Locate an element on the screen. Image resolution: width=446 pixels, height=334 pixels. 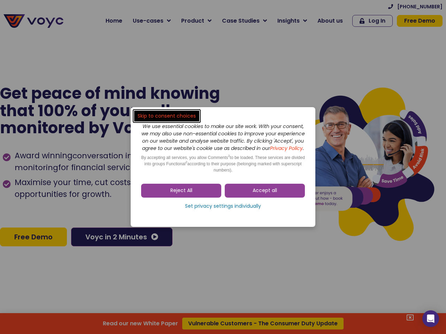
a: Privacy Policy is located at coordinates (286, 148).